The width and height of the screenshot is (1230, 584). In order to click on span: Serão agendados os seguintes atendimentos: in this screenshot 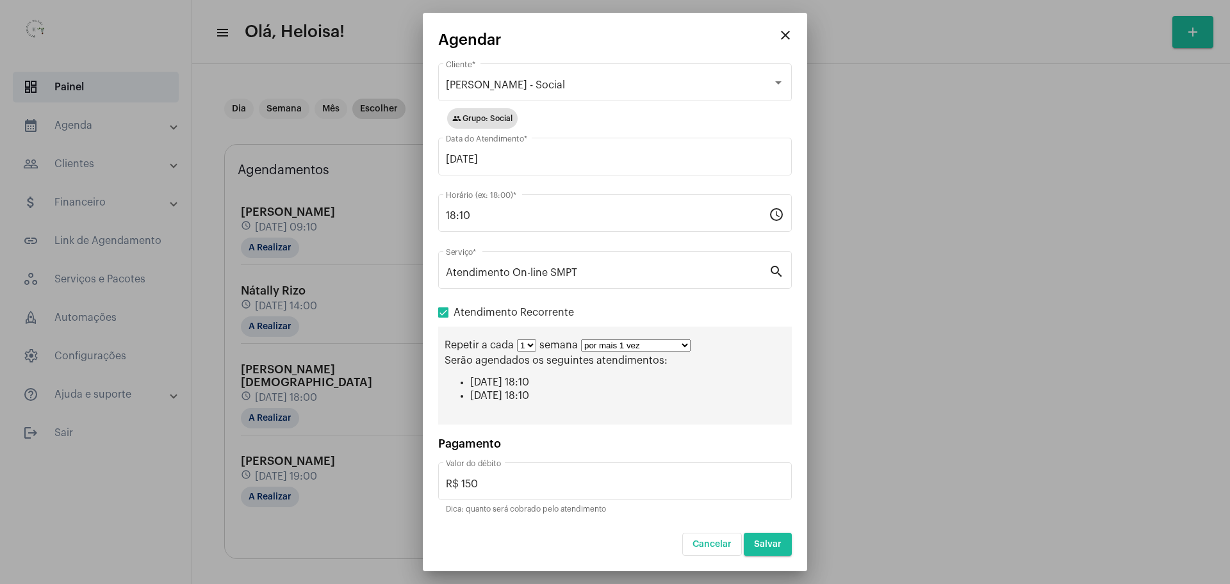, I will do `click(556, 361)`.